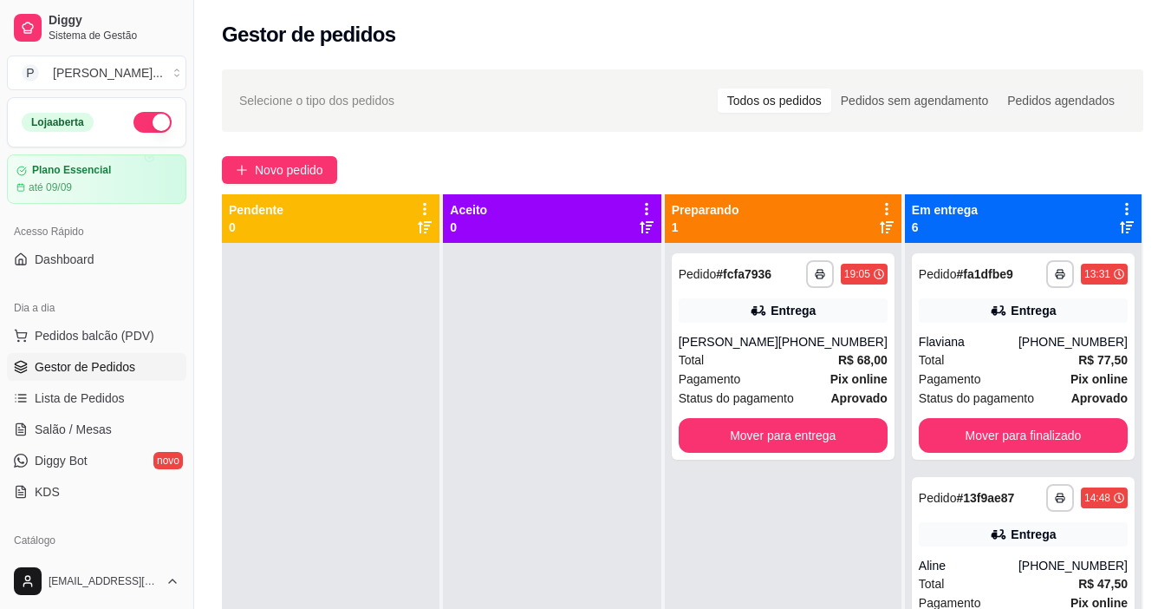  Describe the element at coordinates (1098, 274) in the screenshot. I see `div: 13:31` at that location.